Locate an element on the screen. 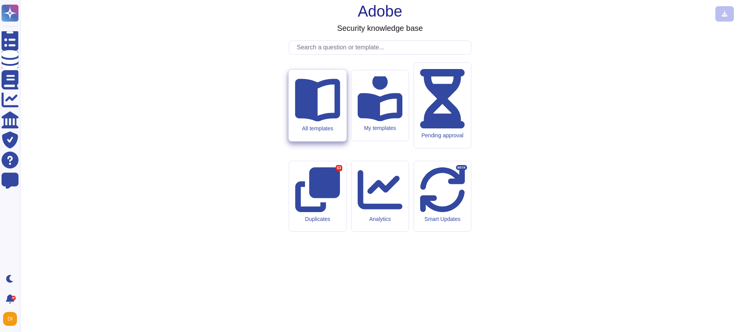  button: user is located at coordinates (12, 319).